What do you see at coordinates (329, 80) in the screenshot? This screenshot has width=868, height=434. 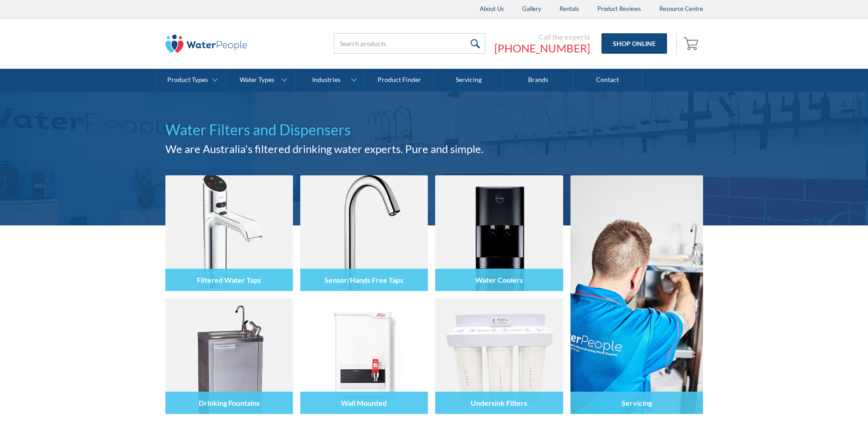 I see `a: Industries` at bounding box center [329, 80].